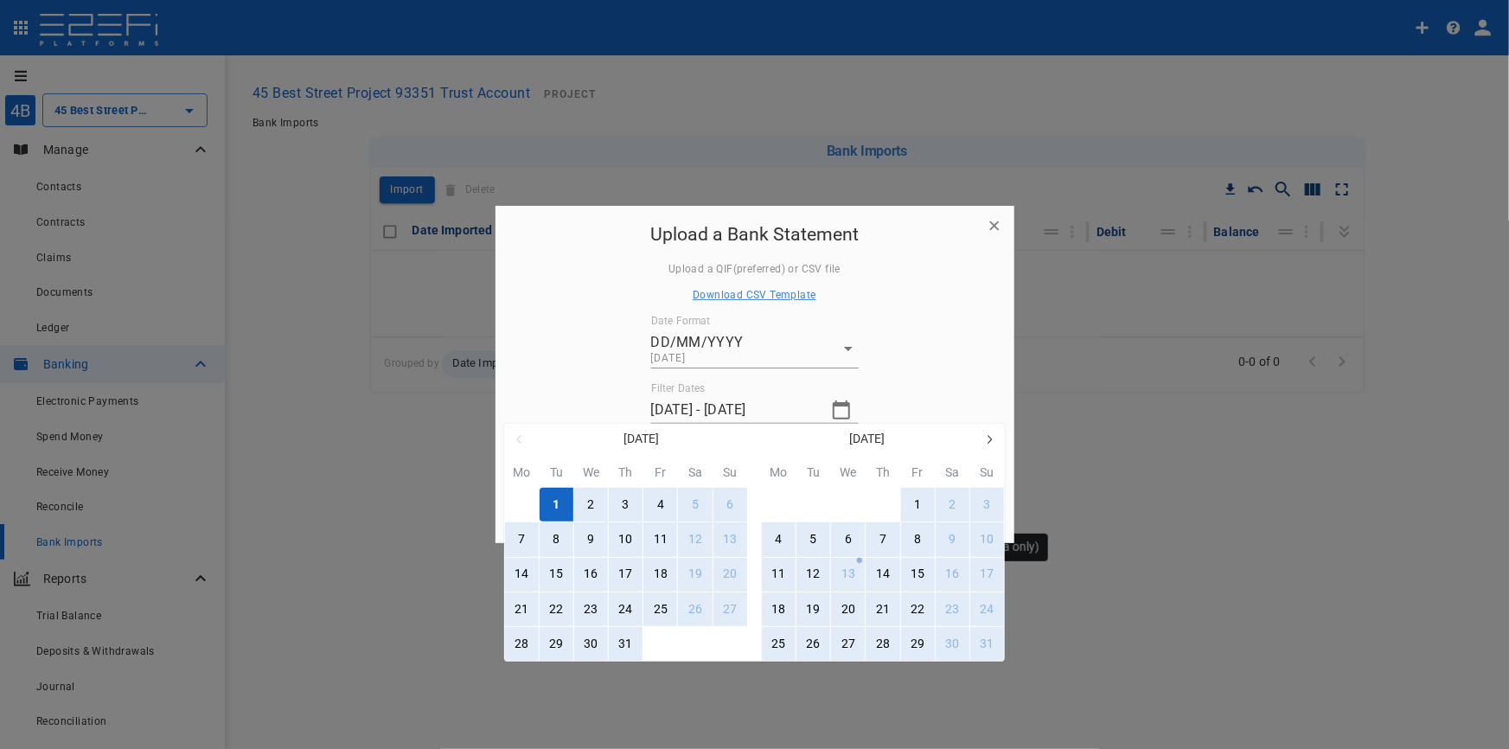  Describe the element at coordinates (987, 609) in the screenshot. I see `button: 24 August 2025` at that location.